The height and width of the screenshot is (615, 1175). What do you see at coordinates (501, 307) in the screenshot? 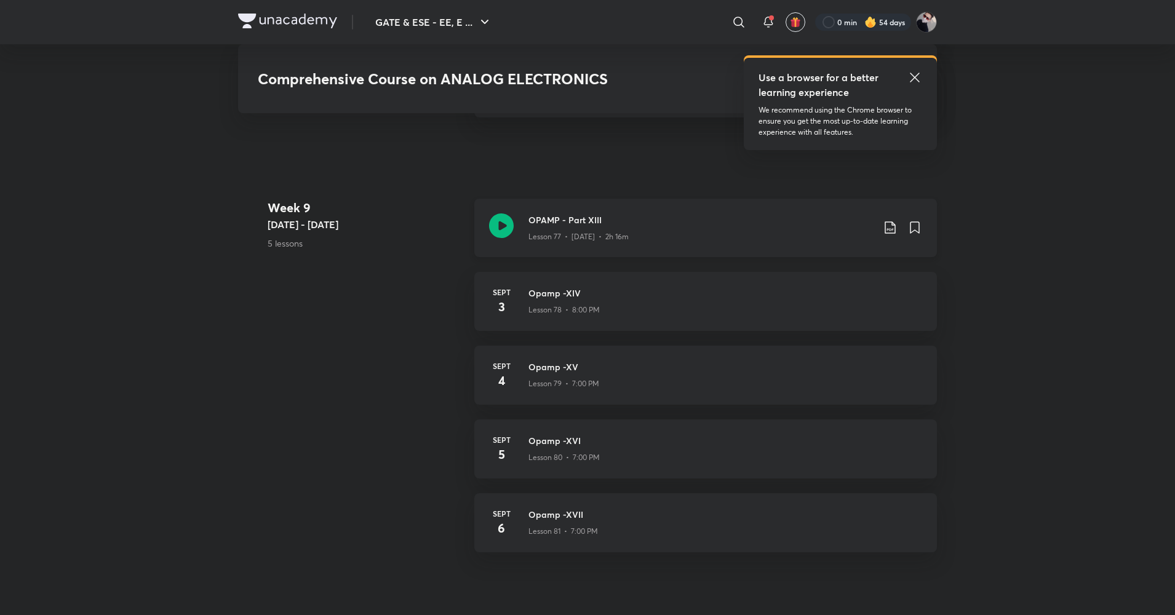
I see `h4: 3` at bounding box center [501, 307].